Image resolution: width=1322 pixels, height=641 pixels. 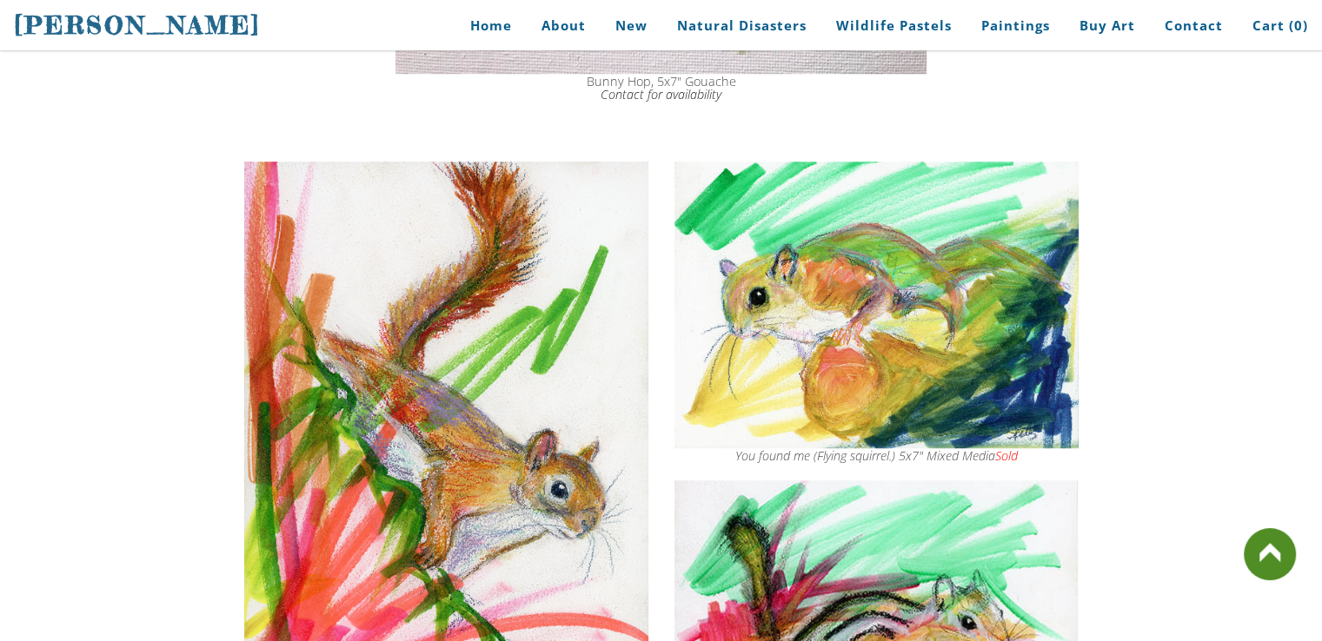 I want to click on a: Buy Art, so click(x=1107, y=25).